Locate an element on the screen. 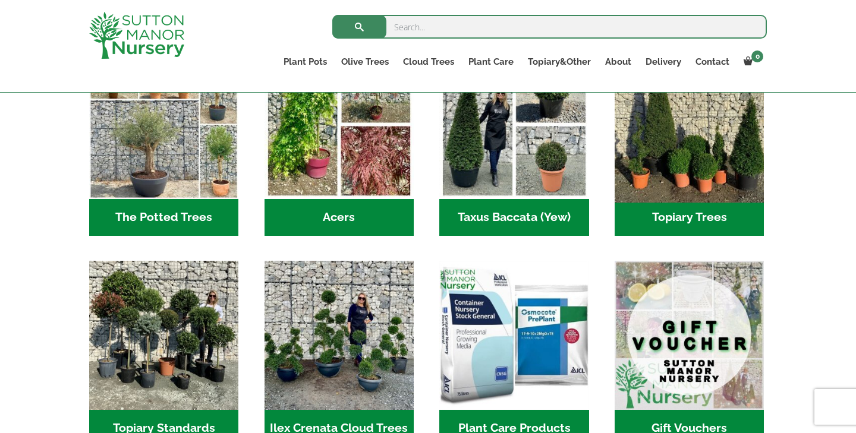 The width and height of the screenshot is (856, 433). a: Delivery is located at coordinates (663, 62).